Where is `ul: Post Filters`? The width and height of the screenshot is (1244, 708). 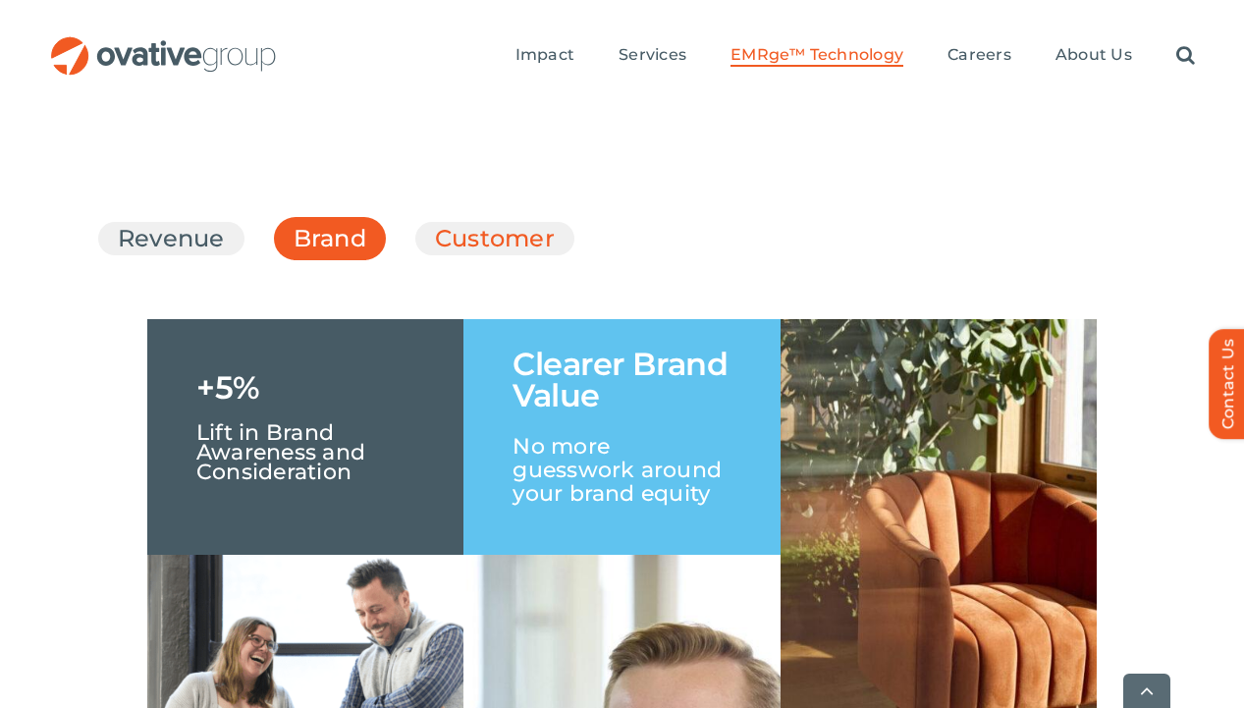
ul: Post Filters is located at coordinates (621, 239).